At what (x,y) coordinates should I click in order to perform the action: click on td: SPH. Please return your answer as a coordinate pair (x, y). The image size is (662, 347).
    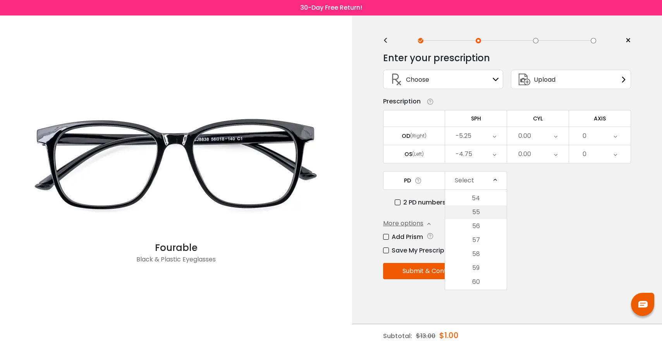
    Looking at the image, I should click on (476, 118).